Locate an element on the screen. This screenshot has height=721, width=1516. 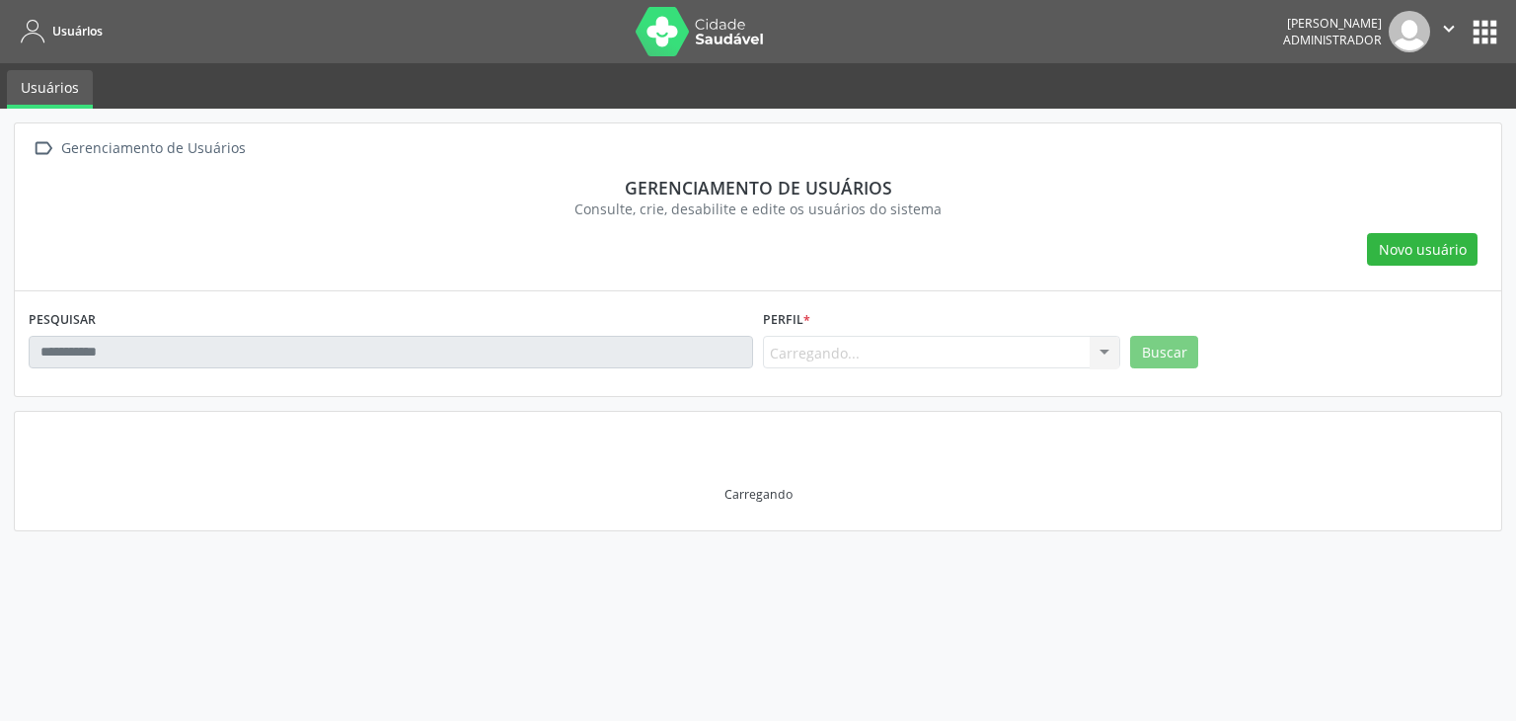
span: Usuários is located at coordinates (77, 31).